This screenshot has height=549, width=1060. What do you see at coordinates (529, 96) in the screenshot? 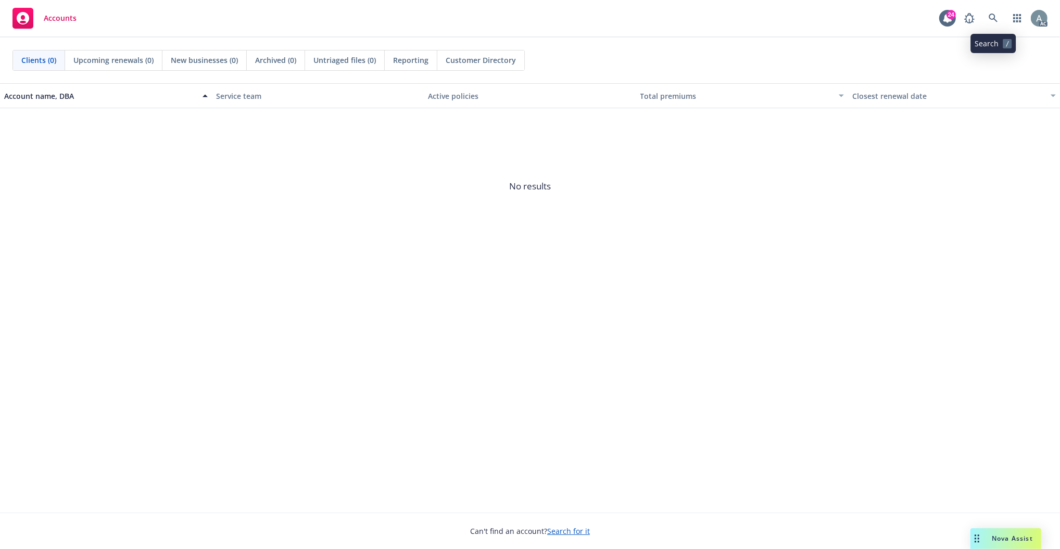
I see `div: Active policies` at bounding box center [529, 96].